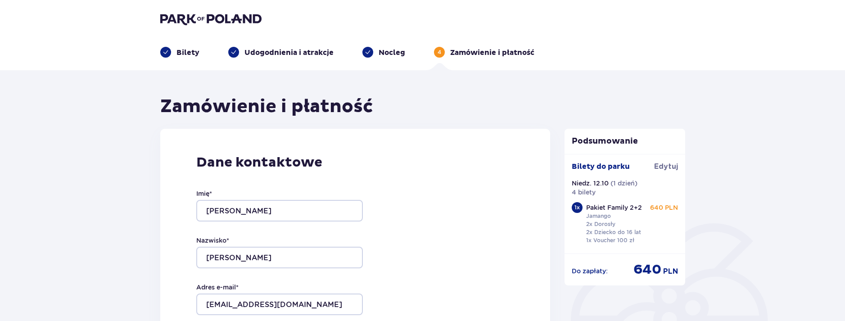 This screenshot has width=845, height=321. I want to click on p: Bilety, so click(188, 53).